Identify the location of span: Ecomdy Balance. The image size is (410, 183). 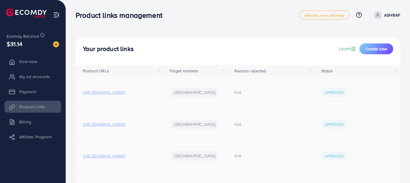
(23, 36).